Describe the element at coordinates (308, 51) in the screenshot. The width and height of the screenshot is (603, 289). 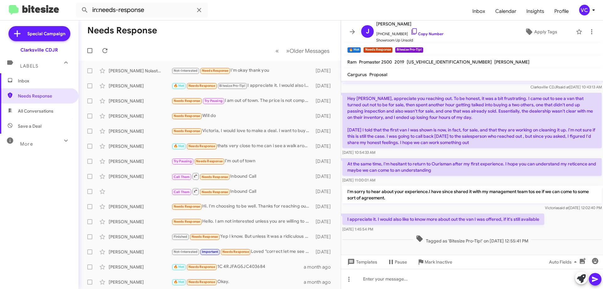
I see `button: Next` at that location.